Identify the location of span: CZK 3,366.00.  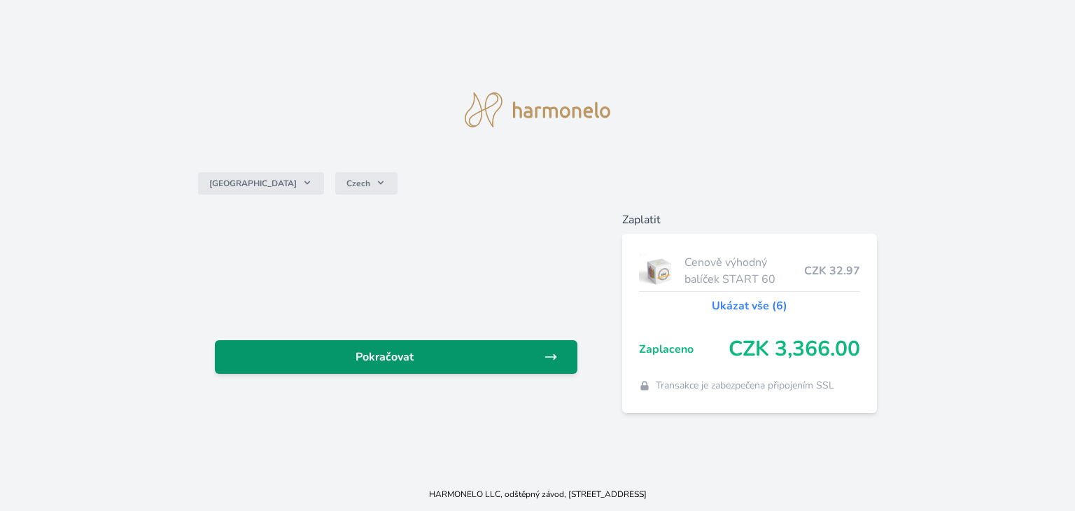
(795, 349).